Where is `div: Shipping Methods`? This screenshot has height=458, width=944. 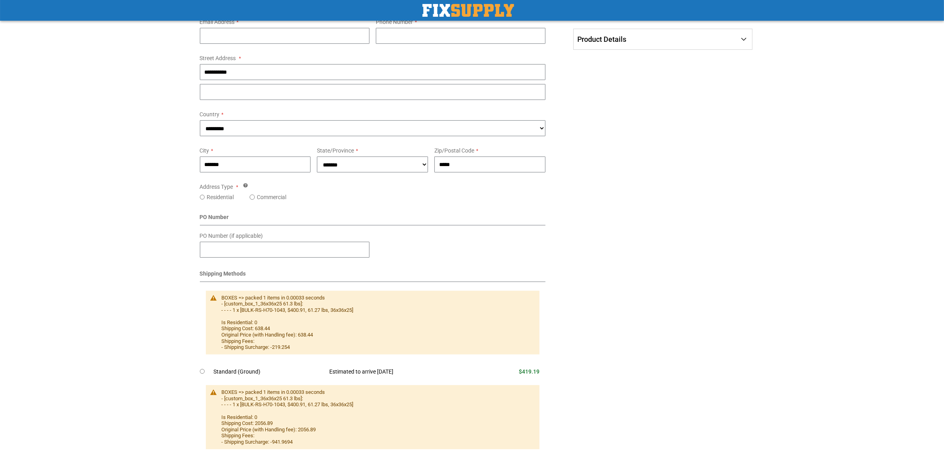
div: Shipping Methods is located at coordinates (373, 276).